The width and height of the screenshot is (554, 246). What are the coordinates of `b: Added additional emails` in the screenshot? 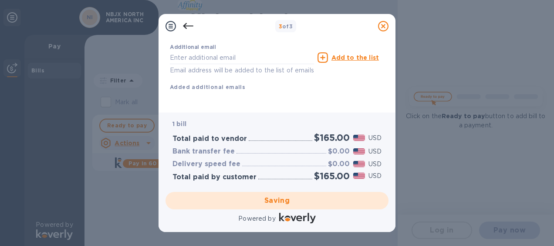 It's located at (207, 87).